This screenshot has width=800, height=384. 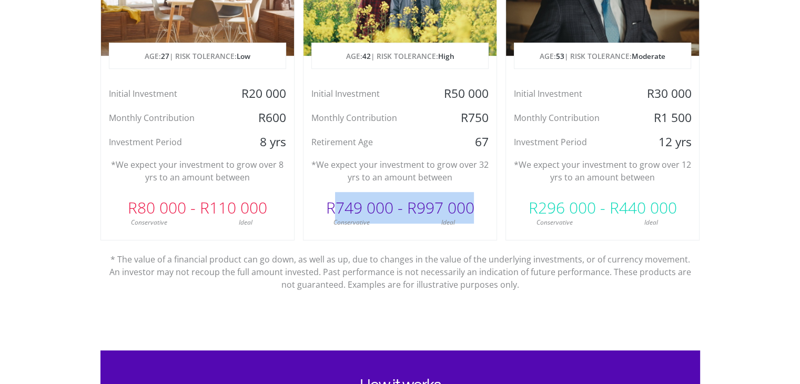 I want to click on div: R20 000, so click(x=261, y=94).